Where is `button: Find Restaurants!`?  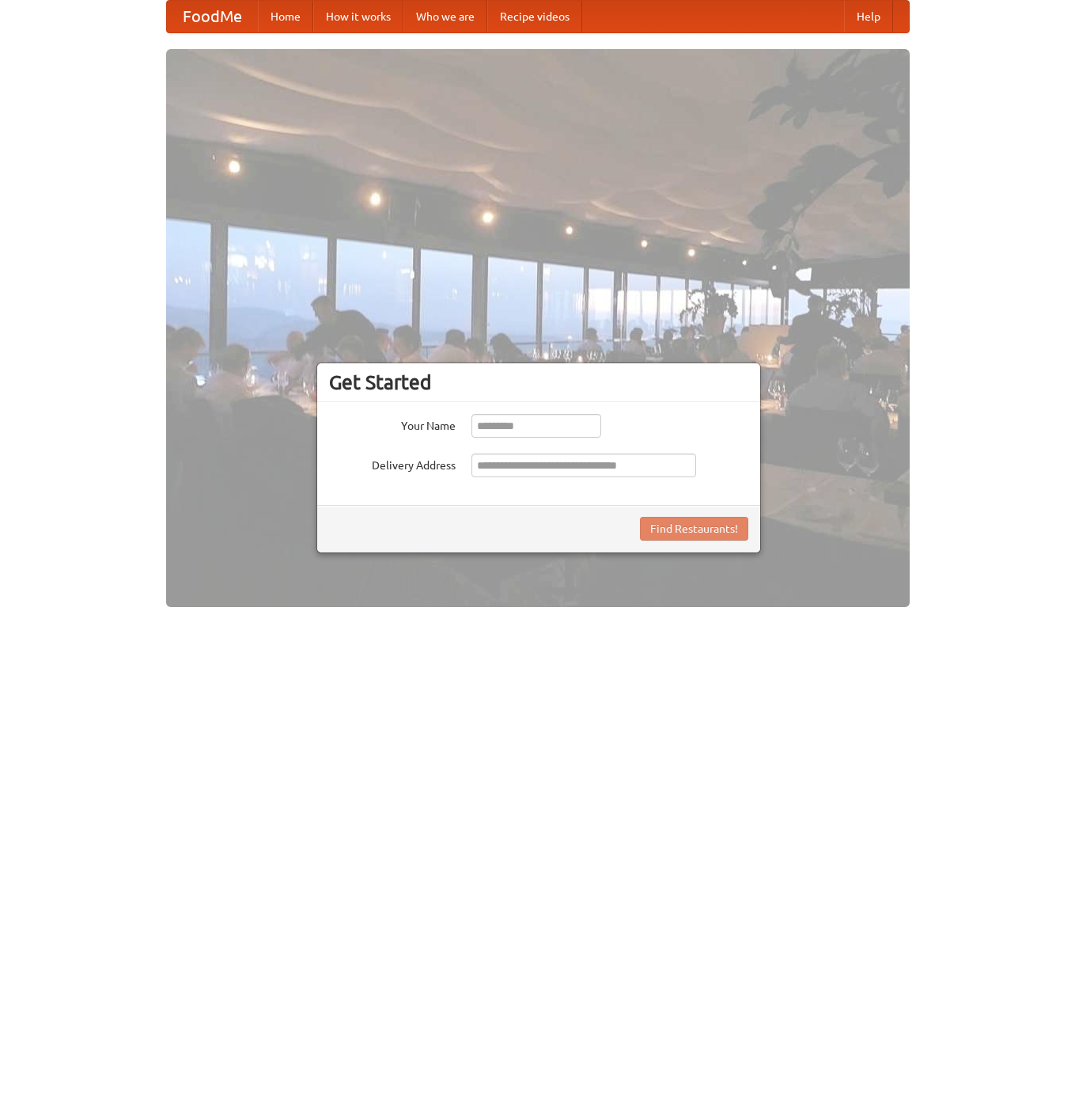 button: Find Restaurants! is located at coordinates (694, 528).